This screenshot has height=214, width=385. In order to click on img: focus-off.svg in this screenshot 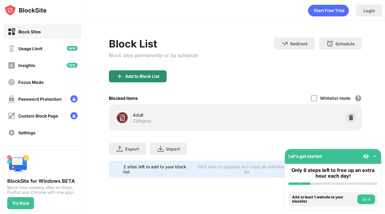, I will do `click(11, 82)`.